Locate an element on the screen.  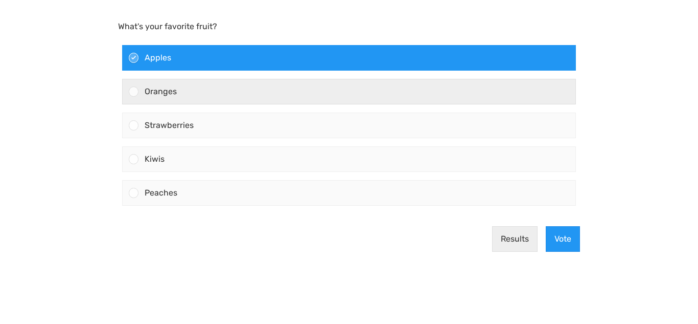
span: Oranges is located at coordinates (160, 91).